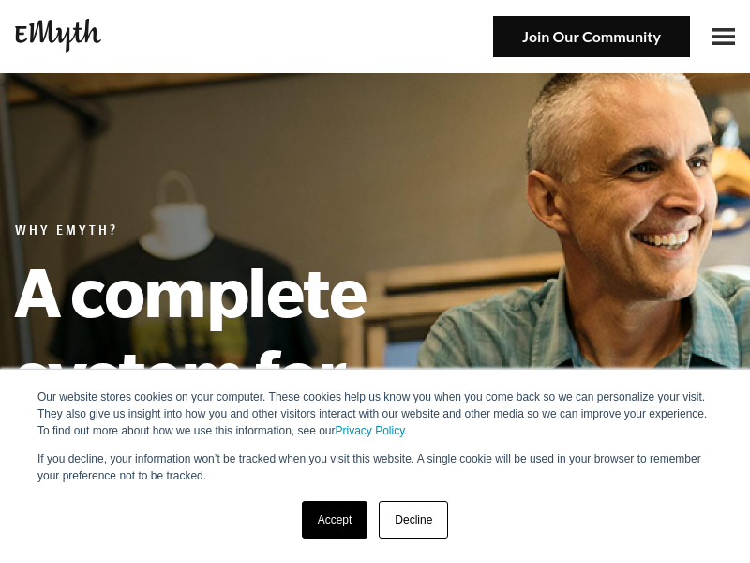 Image resolution: width=750 pixels, height=563 pixels. I want to click on div: Chat Widget, so click(704, 518).